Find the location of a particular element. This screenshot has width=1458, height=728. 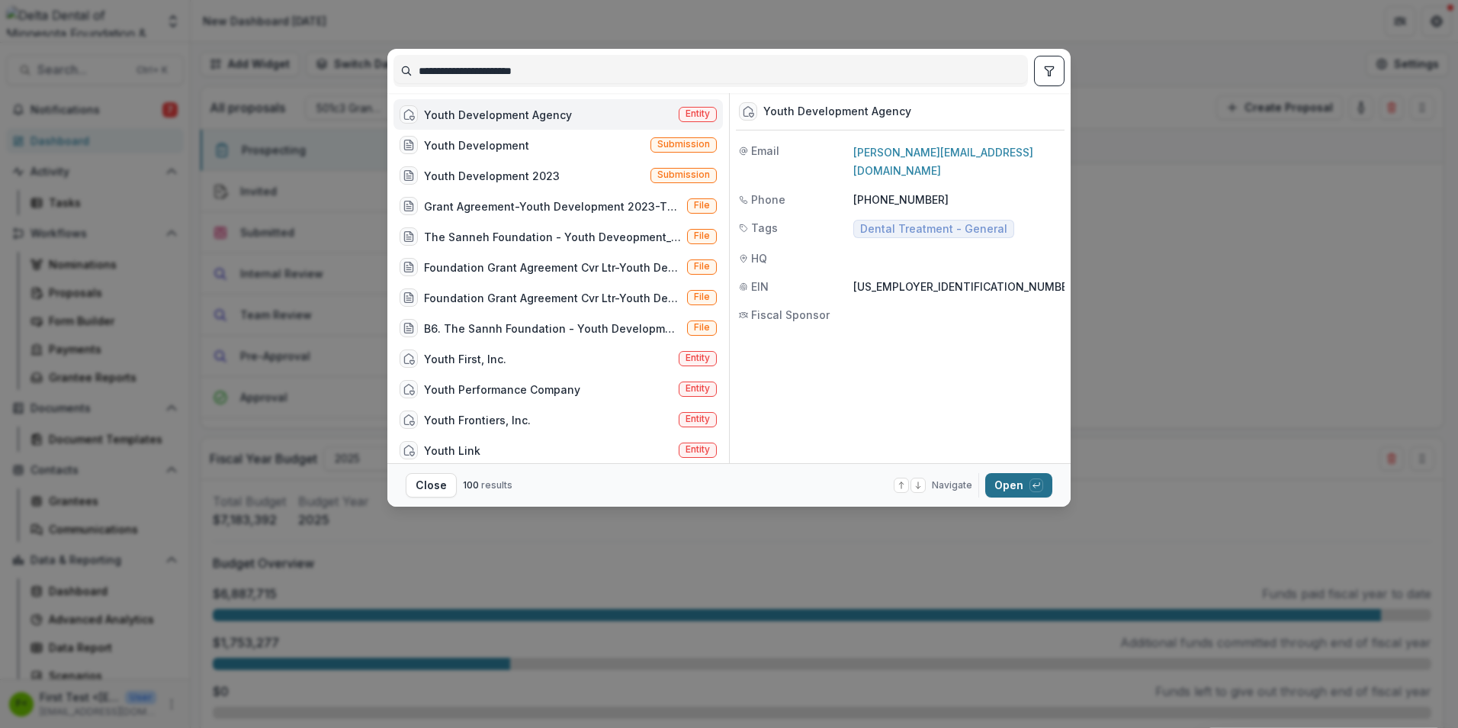

span: Tags is located at coordinates (764, 227).